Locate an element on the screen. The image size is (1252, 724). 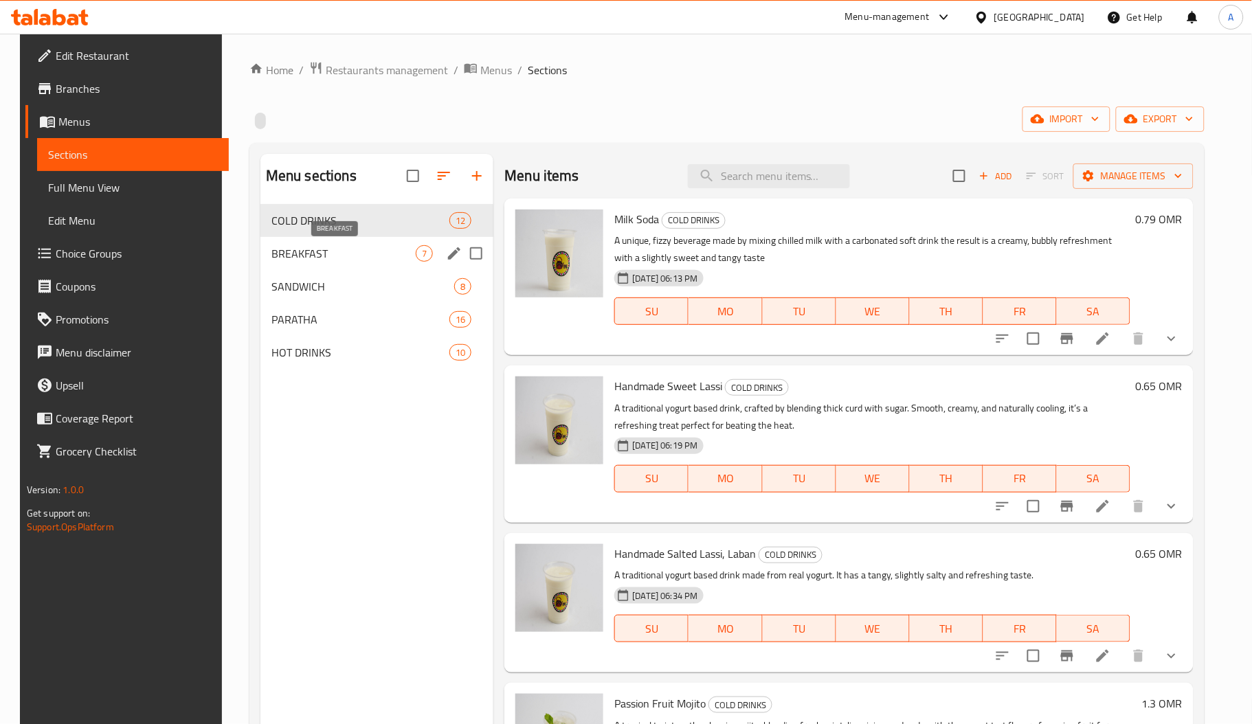
span: Promotions is located at coordinates (137, 320).